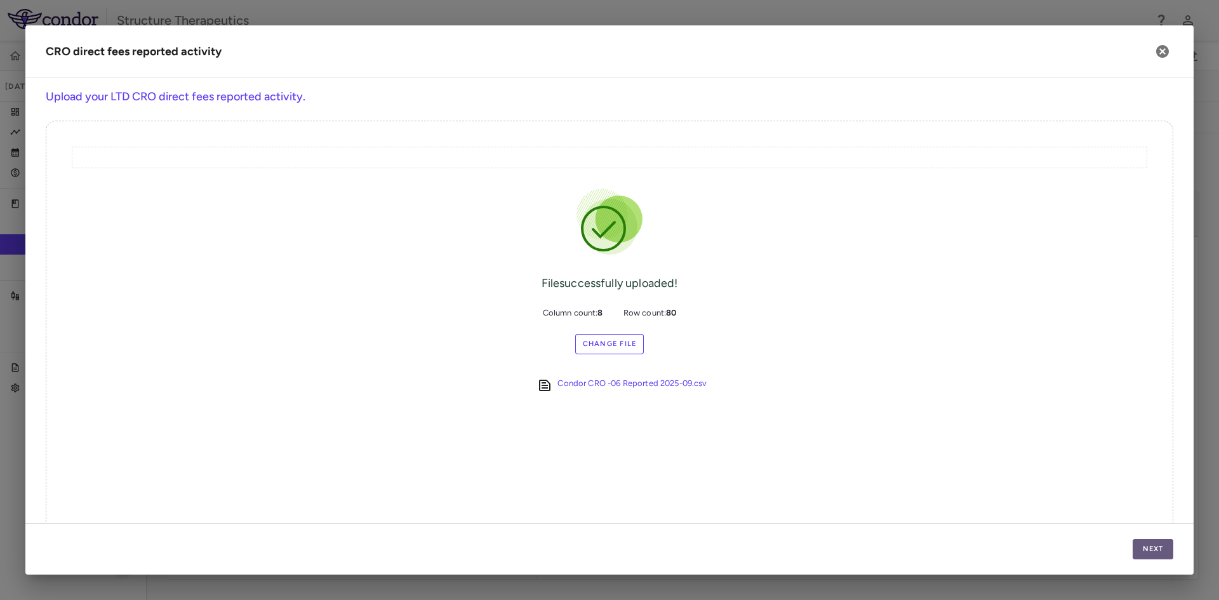 This screenshot has height=600, width=1219. What do you see at coordinates (609, 222) in the screenshot?
I see `img: Success` at bounding box center [609, 222].